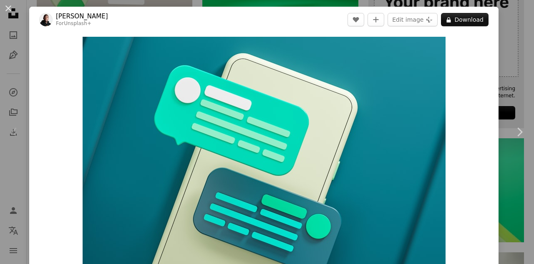 This screenshot has height=264, width=534. I want to click on button: Like, so click(356, 20).